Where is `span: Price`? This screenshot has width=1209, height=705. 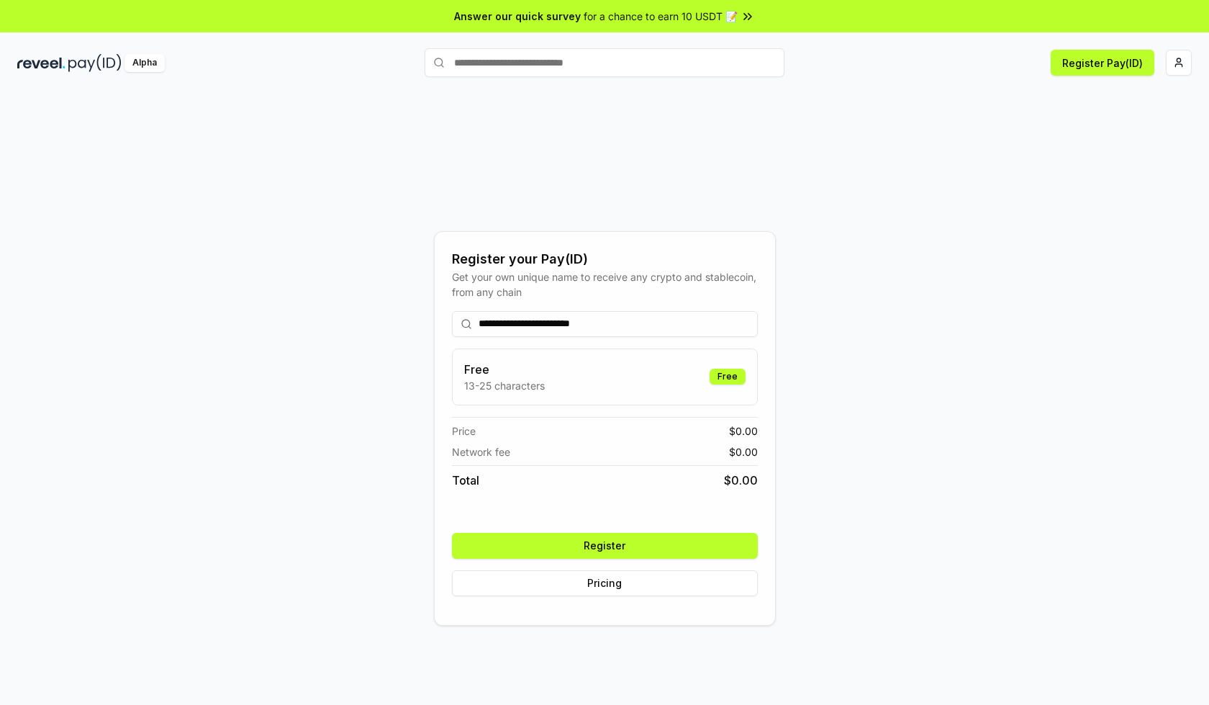
span: Price is located at coordinates (464, 430).